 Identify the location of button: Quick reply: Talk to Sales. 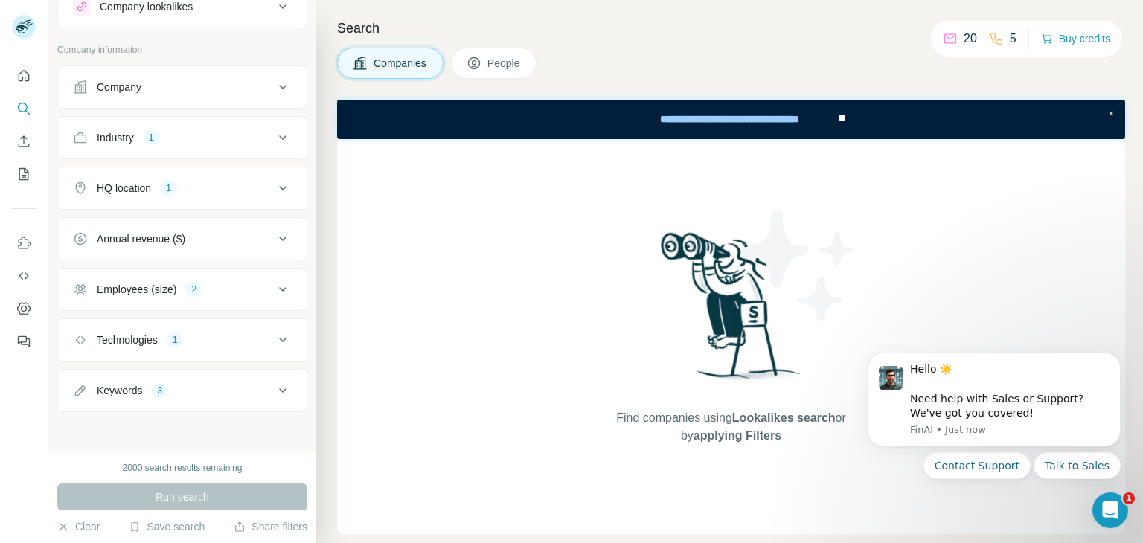
(231, 131).